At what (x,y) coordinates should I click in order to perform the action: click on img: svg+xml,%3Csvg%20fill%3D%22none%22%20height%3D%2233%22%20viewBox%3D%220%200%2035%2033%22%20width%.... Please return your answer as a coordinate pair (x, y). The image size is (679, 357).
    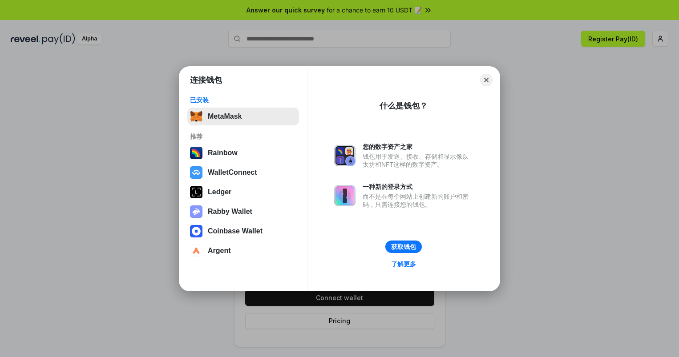
    Looking at the image, I should click on (196, 117).